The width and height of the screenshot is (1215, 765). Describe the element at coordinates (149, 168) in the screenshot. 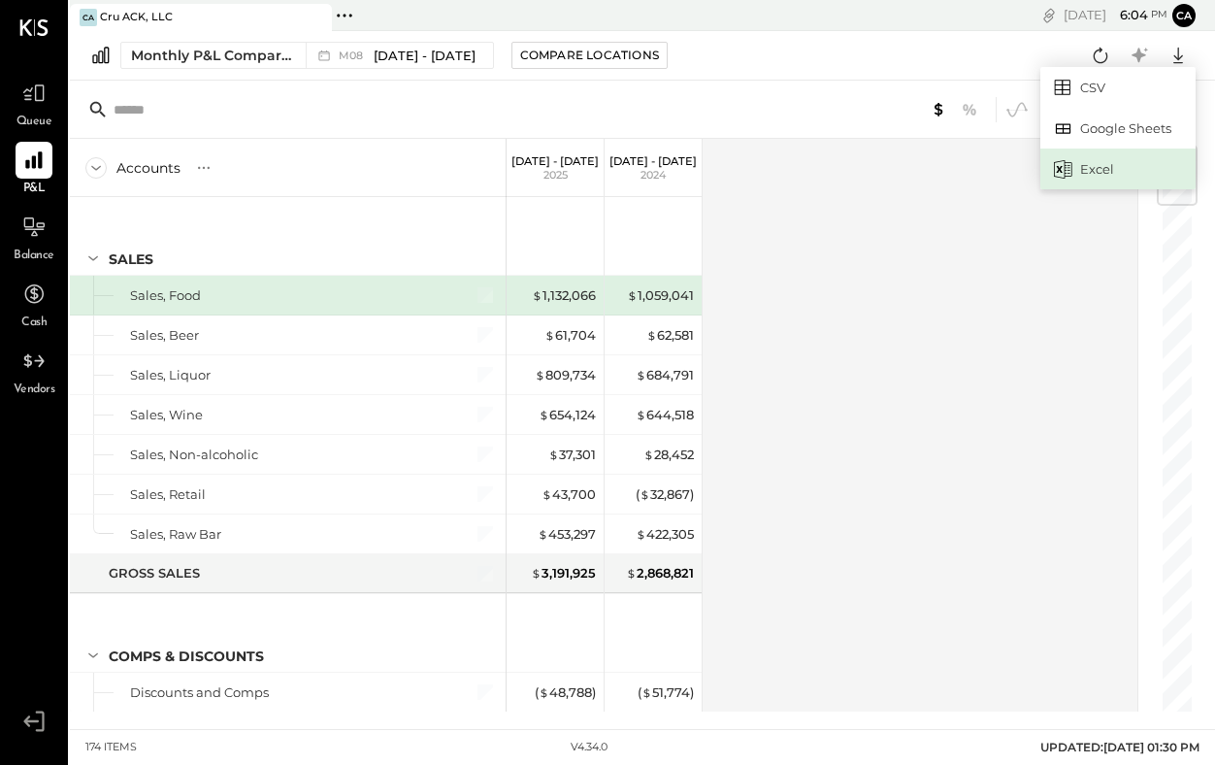

I see `div: Accounts` at that location.